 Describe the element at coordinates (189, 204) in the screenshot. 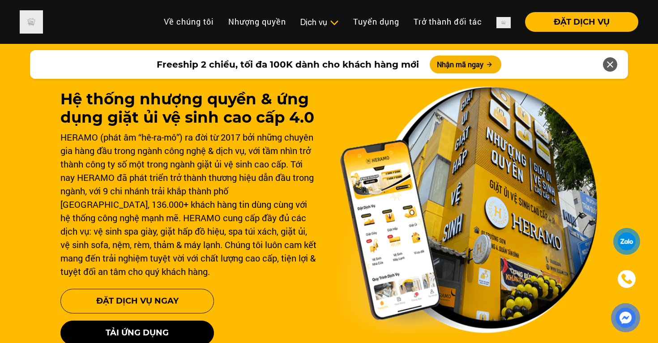

I see `div: HERAMO (phát âm “hê-ra-mô”) ra đời từ 2017 bởi những chuyên gia hàng đầu trong ngành công nghệ & ...` at that location.